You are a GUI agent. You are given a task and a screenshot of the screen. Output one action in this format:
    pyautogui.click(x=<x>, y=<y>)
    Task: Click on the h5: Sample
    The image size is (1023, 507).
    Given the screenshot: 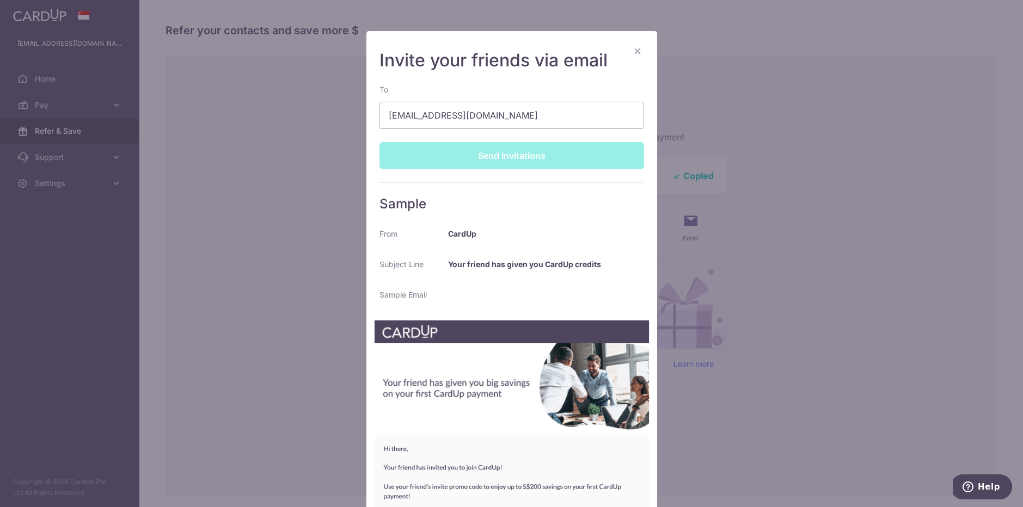 What is the action you would take?
    pyautogui.click(x=512, y=204)
    